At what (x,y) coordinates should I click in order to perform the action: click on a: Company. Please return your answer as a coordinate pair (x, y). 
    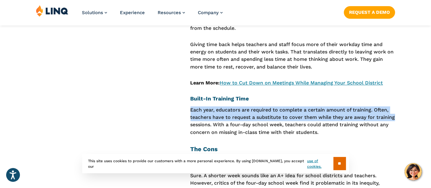
    Looking at the image, I should click on (210, 13).